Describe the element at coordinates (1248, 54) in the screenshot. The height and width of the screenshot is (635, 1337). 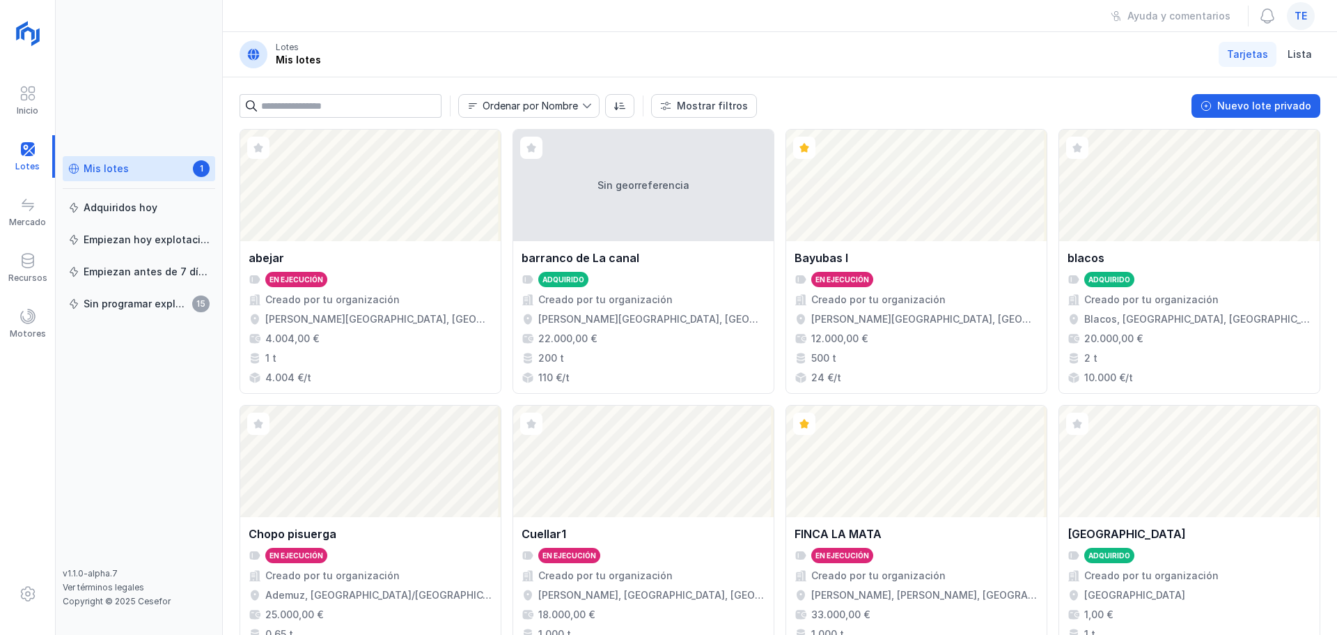
I see `a: Tarjetas` at that location.